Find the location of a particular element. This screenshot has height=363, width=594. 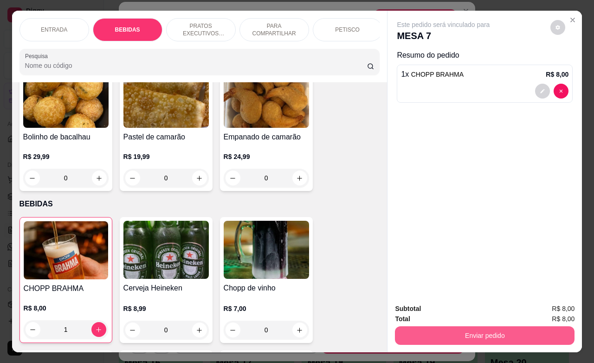

strong: Total is located at coordinates (403, 319).